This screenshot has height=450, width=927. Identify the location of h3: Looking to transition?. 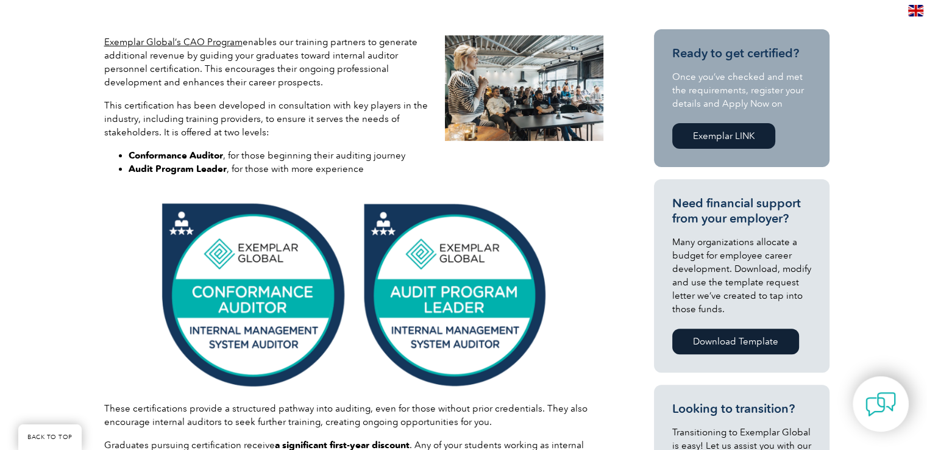
(742, 408).